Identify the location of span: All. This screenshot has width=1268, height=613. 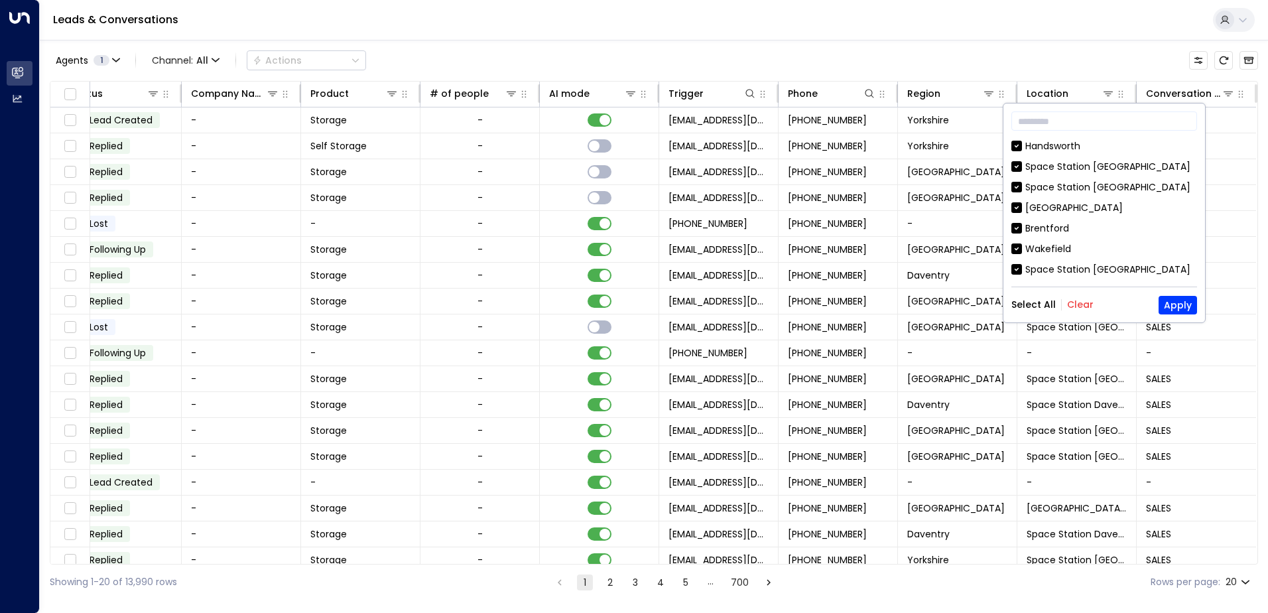
(202, 60).